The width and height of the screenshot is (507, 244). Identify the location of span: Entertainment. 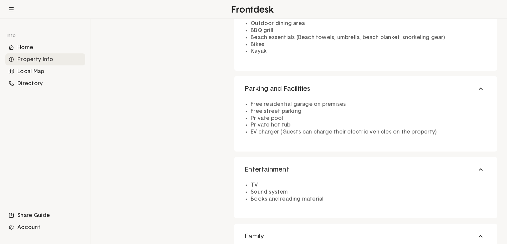
(267, 170).